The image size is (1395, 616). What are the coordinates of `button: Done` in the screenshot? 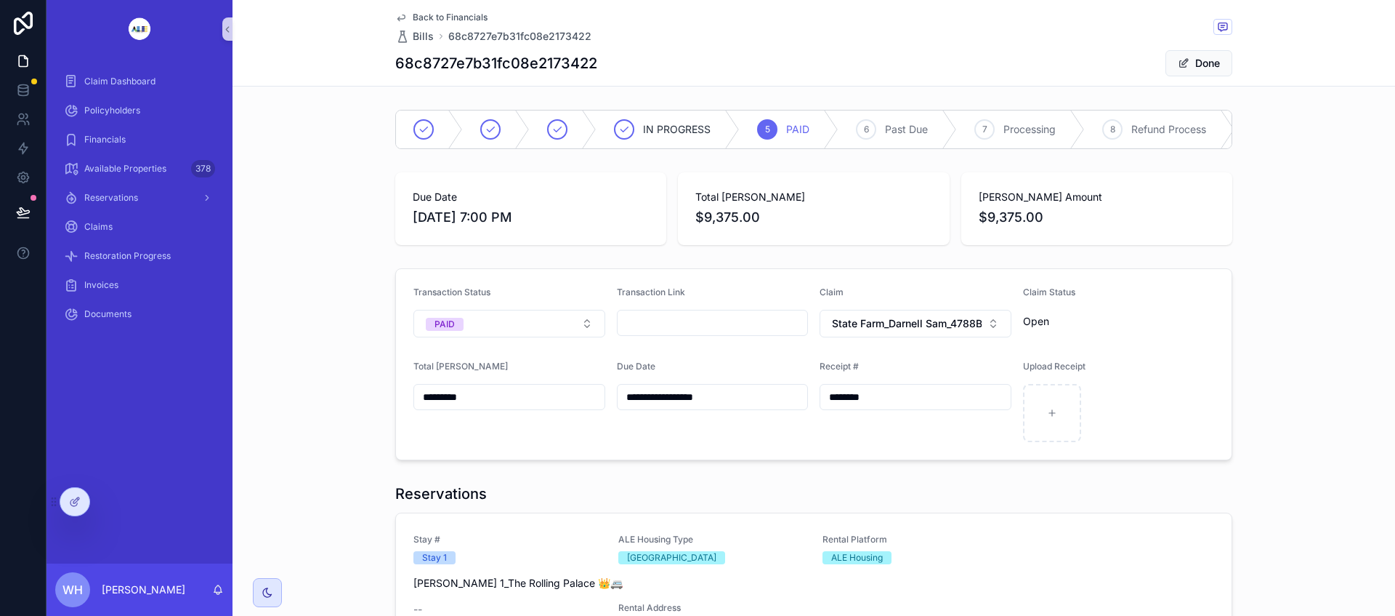 It's located at (1199, 63).